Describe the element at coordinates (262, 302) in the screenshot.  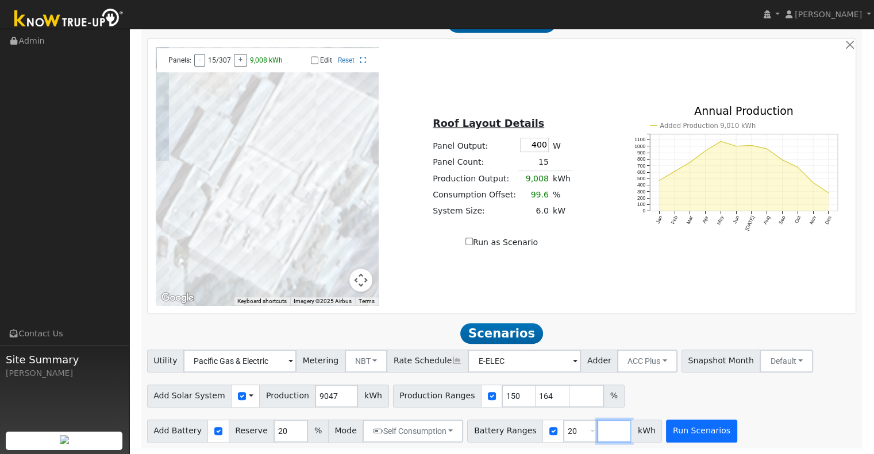
I see `button: Keyboard shortcuts` at that location.